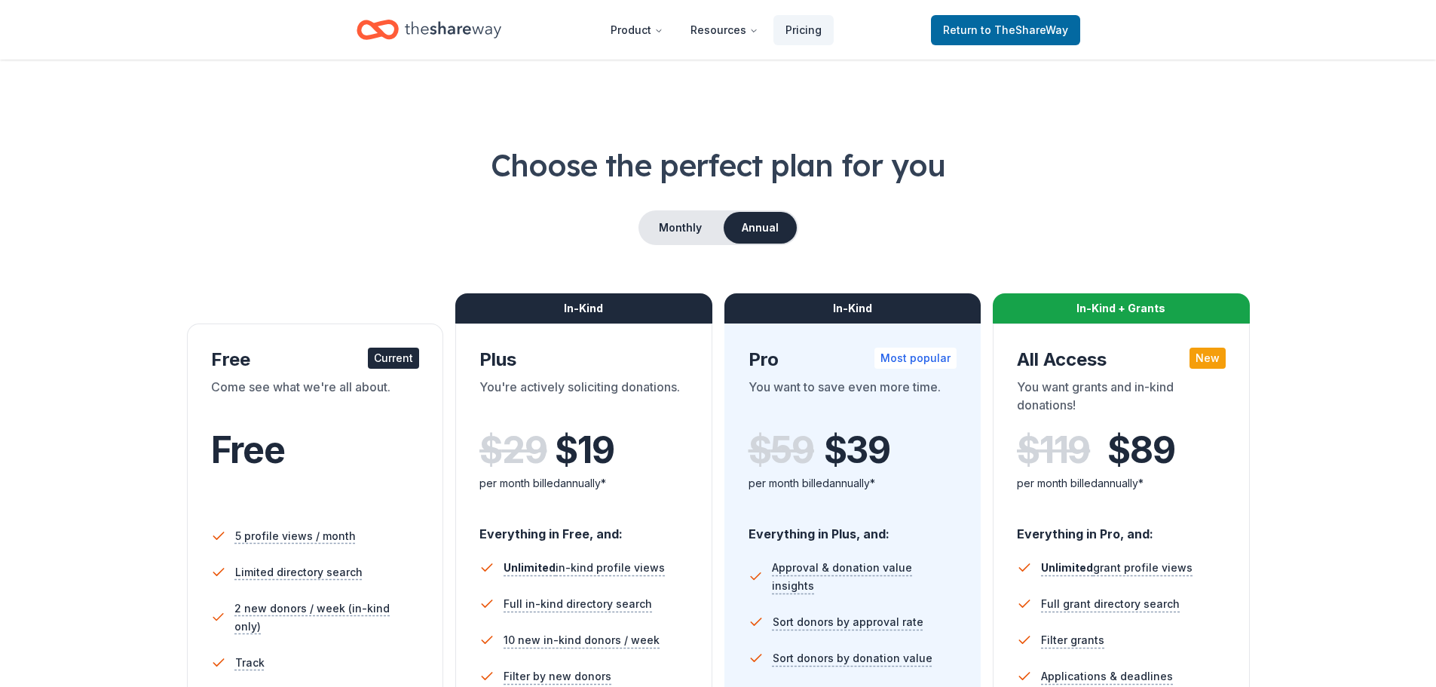 Image resolution: width=1436 pixels, height=687 pixels. Describe the element at coordinates (583, 360) in the screenshot. I see `div: Plus` at that location.